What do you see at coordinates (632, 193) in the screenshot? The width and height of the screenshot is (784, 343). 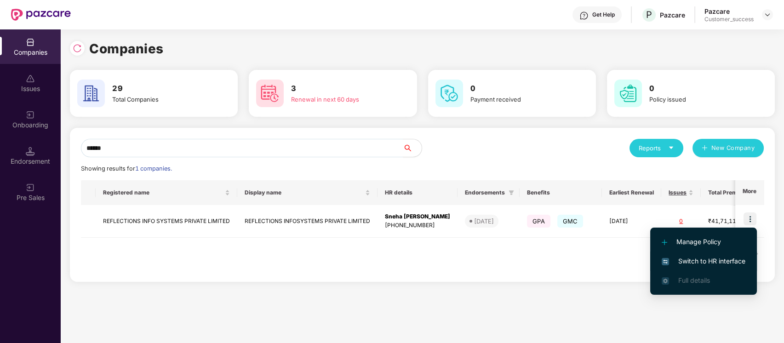 I see `th: Earliest Renewal` at bounding box center [632, 193].